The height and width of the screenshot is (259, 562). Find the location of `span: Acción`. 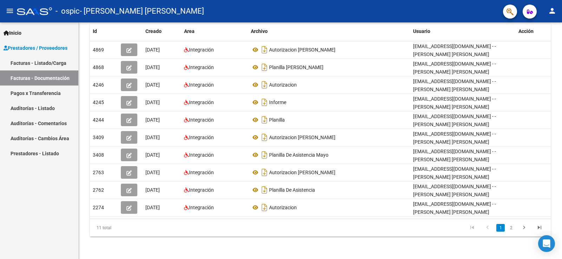

span: Acción is located at coordinates (526, 31).